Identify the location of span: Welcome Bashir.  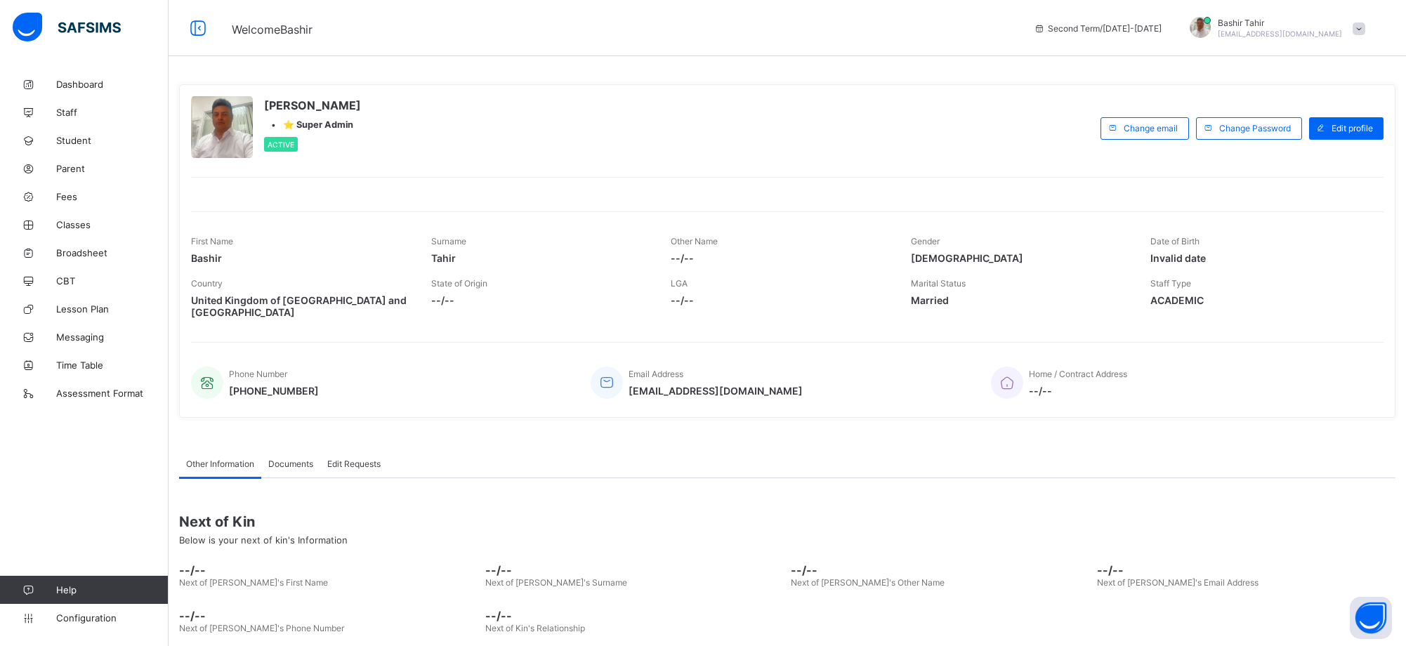
(272, 29).